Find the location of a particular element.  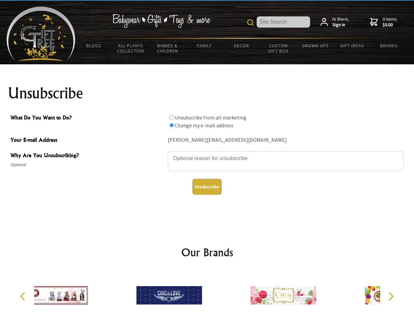

a: Babies & Children is located at coordinates (167, 48).